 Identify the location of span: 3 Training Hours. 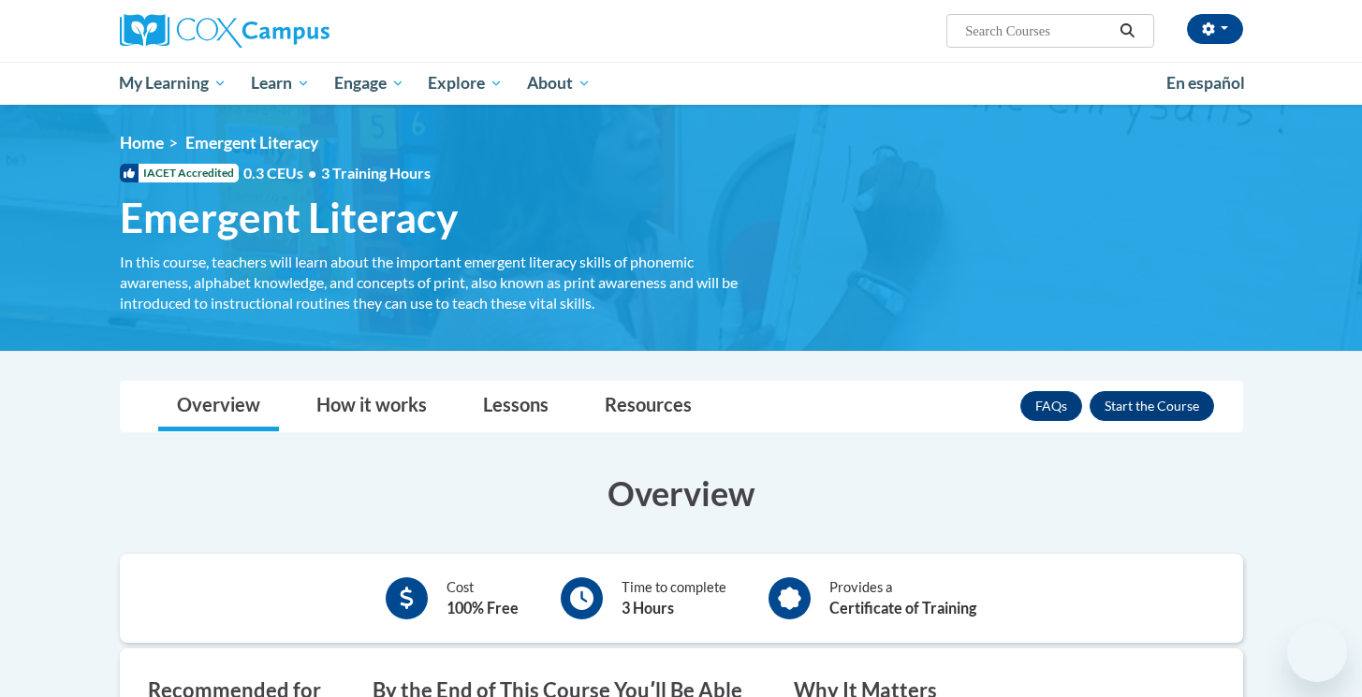
(375, 172).